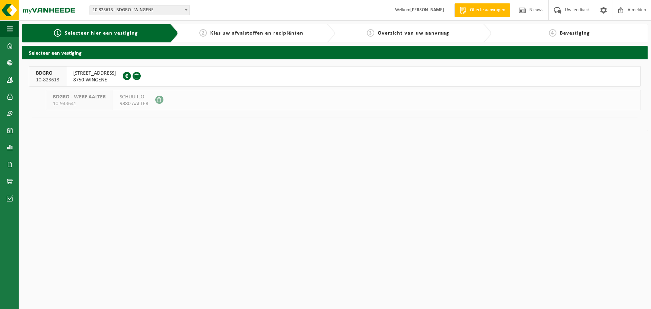 The width and height of the screenshot is (651, 309). Describe the element at coordinates (487, 10) in the screenshot. I see `span: Offerte aanvragen` at that location.